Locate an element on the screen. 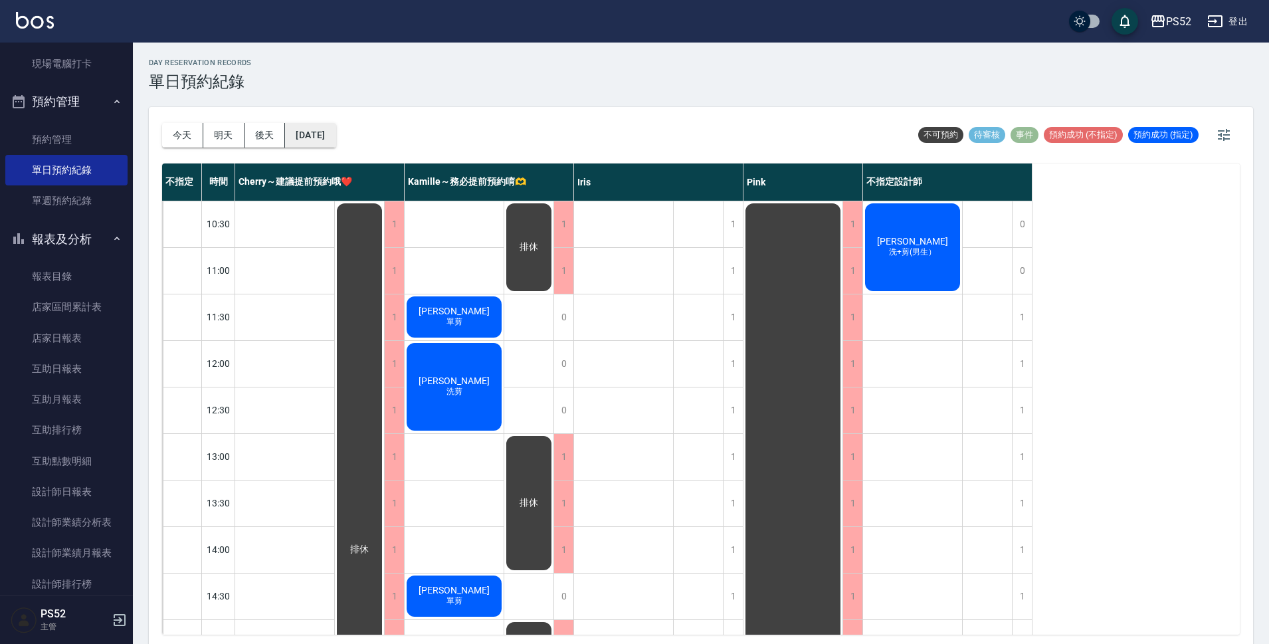  span: 洗+剪(男生） is located at coordinates (912, 252).